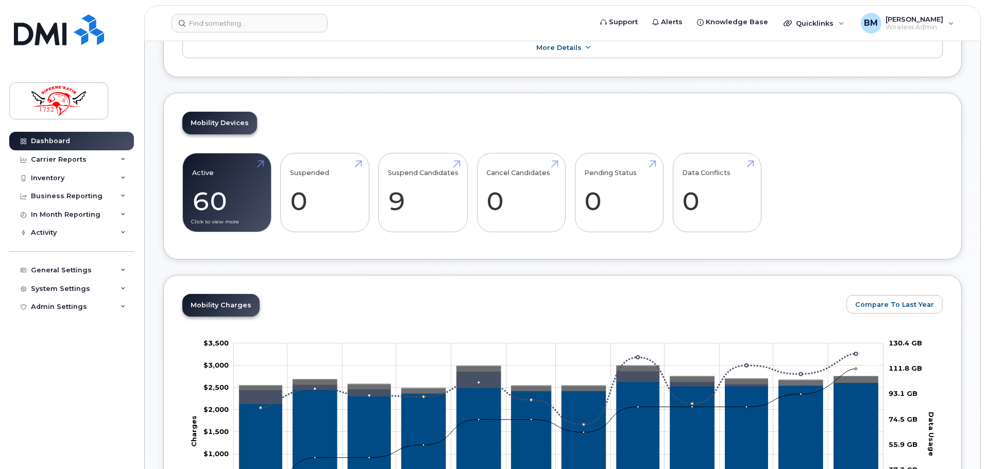  What do you see at coordinates (216, 454) in the screenshot?
I see `tspan: $1,000` at bounding box center [216, 454].